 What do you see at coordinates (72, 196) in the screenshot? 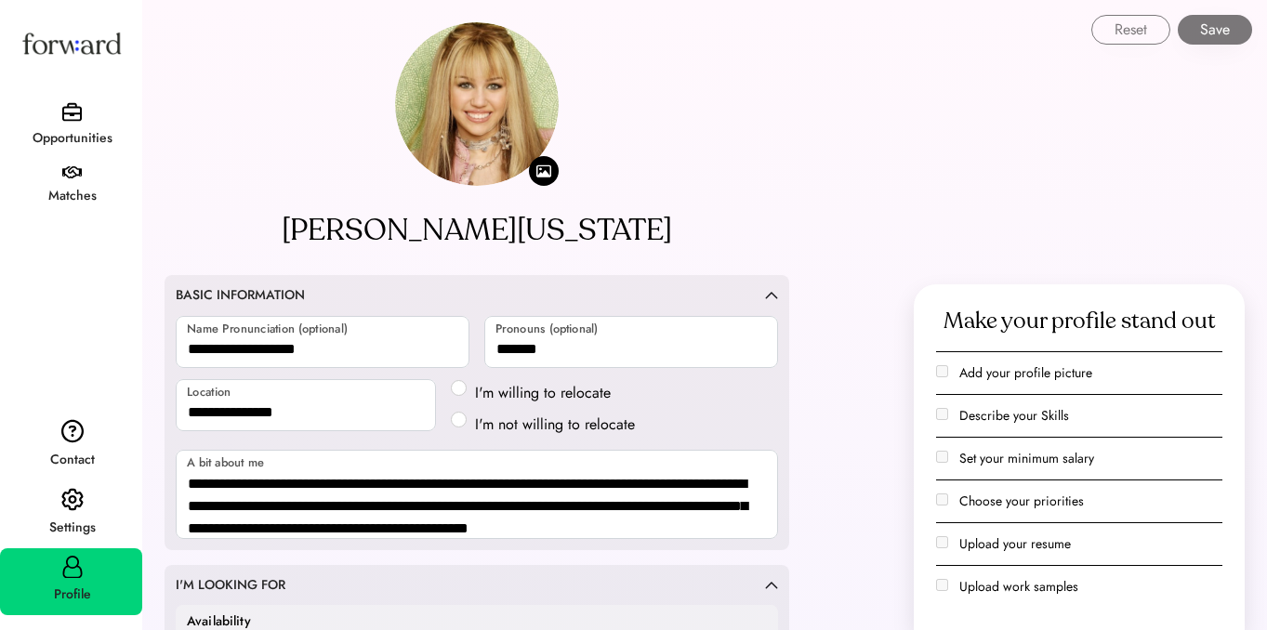
I see `div: Matches` at bounding box center [72, 196].